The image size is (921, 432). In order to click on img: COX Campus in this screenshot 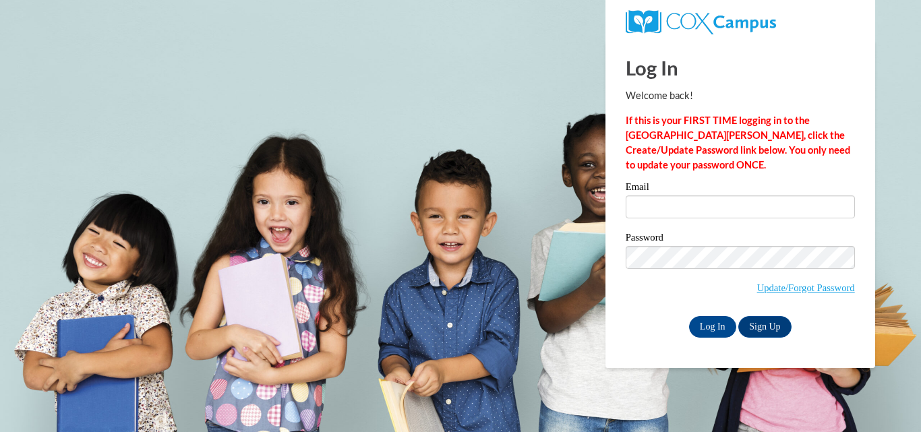, I will do `click(700, 22)`.